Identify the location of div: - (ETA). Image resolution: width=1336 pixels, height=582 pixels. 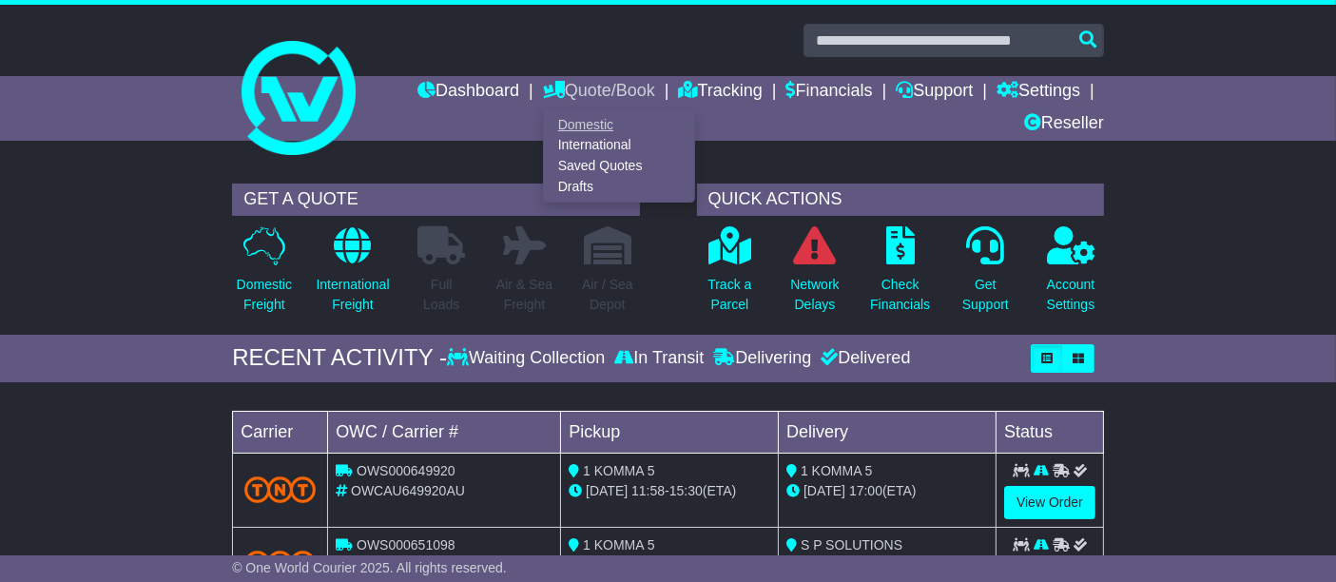
(669, 491).